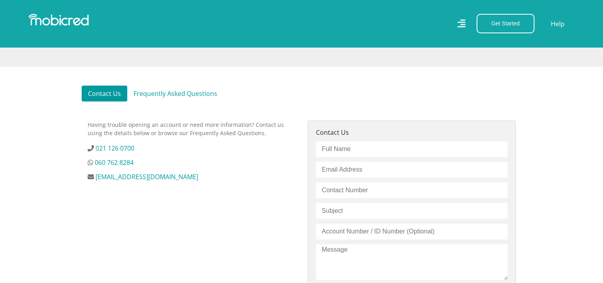 The width and height of the screenshot is (603, 283). What do you see at coordinates (411, 170) in the screenshot?
I see `input: Email Address` at bounding box center [411, 170].